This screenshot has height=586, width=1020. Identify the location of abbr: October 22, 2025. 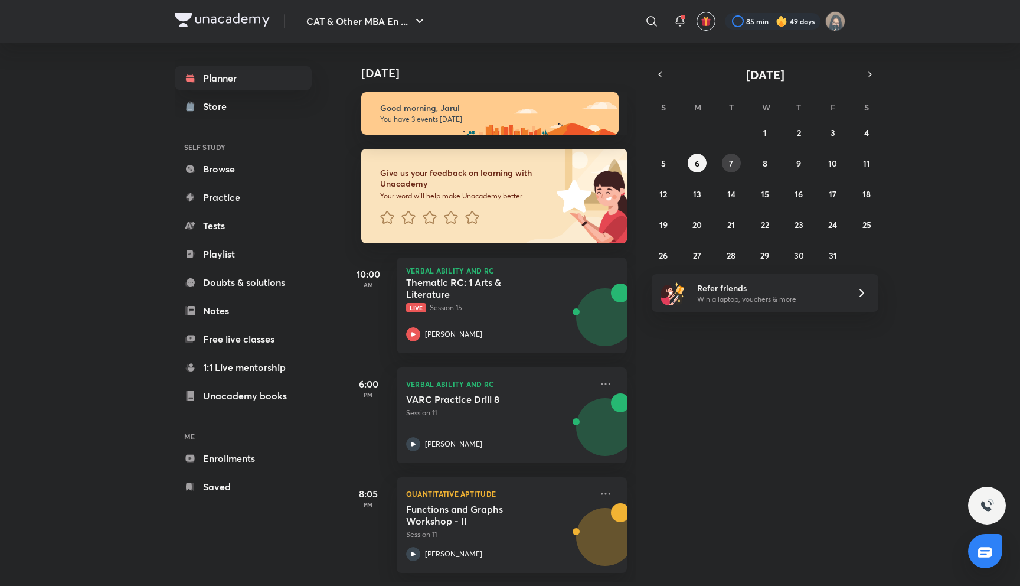
(765, 224).